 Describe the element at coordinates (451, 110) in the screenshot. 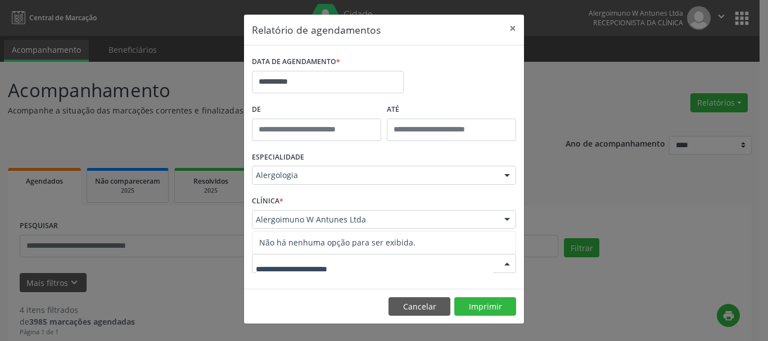

I see `label: ATÉ` at that location.